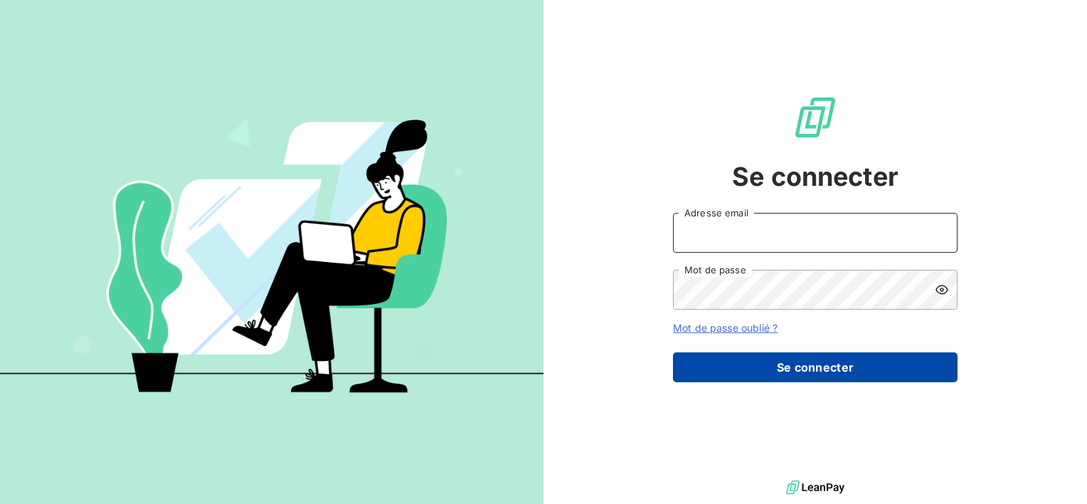 This screenshot has height=504, width=1087. What do you see at coordinates (815, 367) in the screenshot?
I see `button: Se connecter` at bounding box center [815, 367].